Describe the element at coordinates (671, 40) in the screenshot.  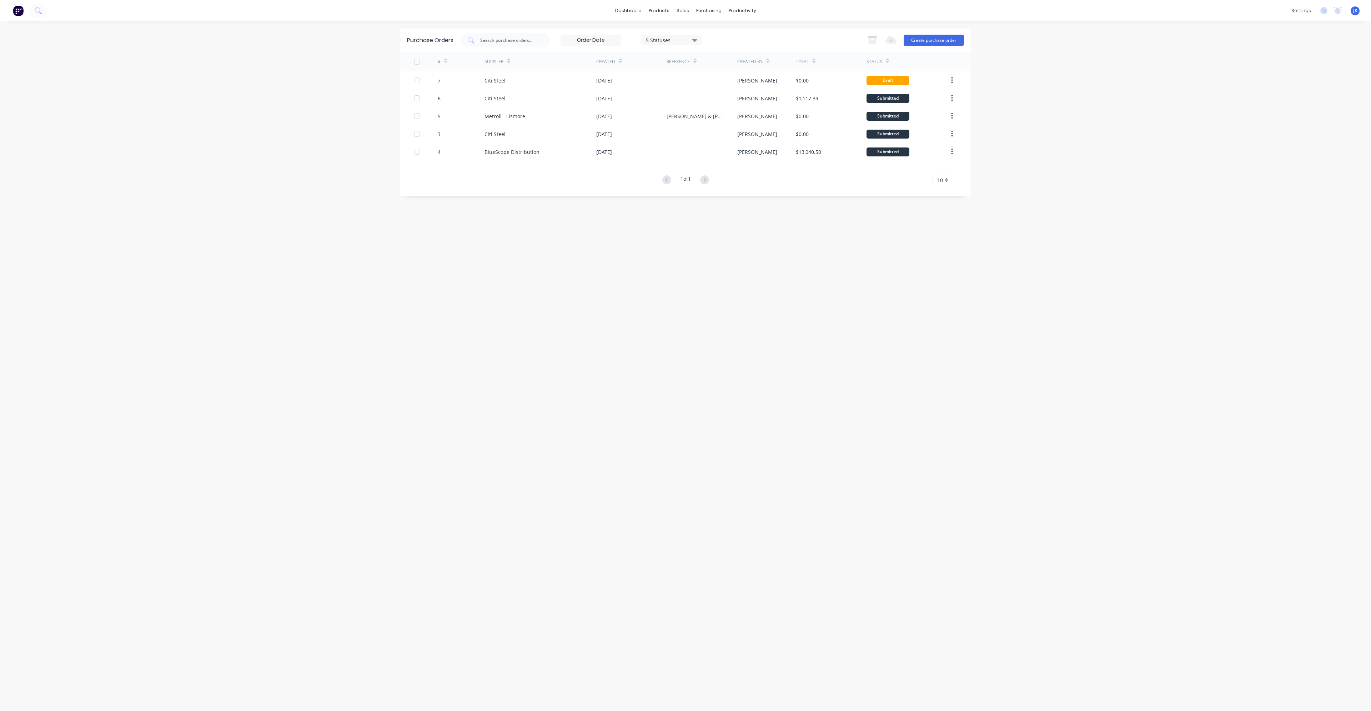
I see `div: 5 Statuses` at that location.